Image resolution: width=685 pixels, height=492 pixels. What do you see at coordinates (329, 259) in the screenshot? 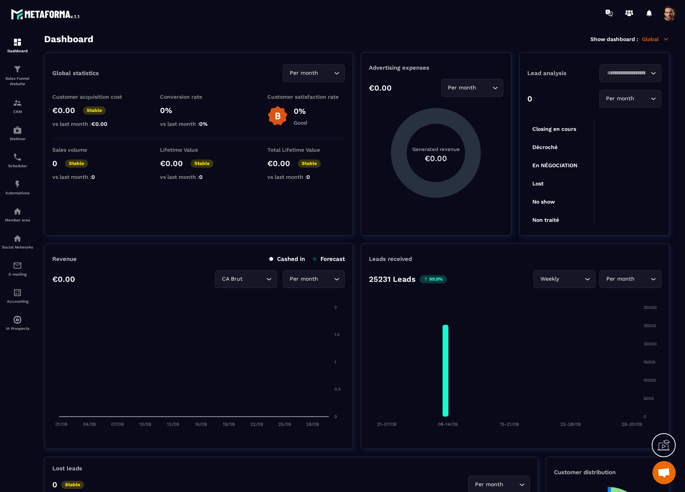
I see `p: Forecast` at bounding box center [329, 259].